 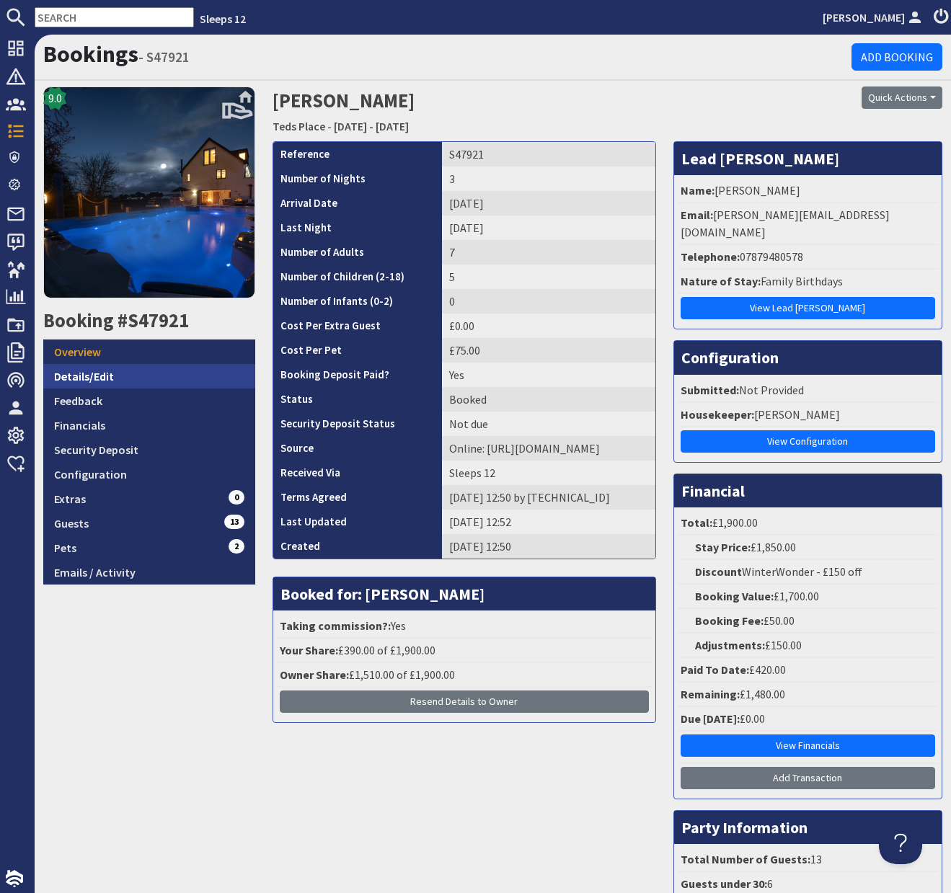 I want to click on li: £150.00, so click(x=807, y=646).